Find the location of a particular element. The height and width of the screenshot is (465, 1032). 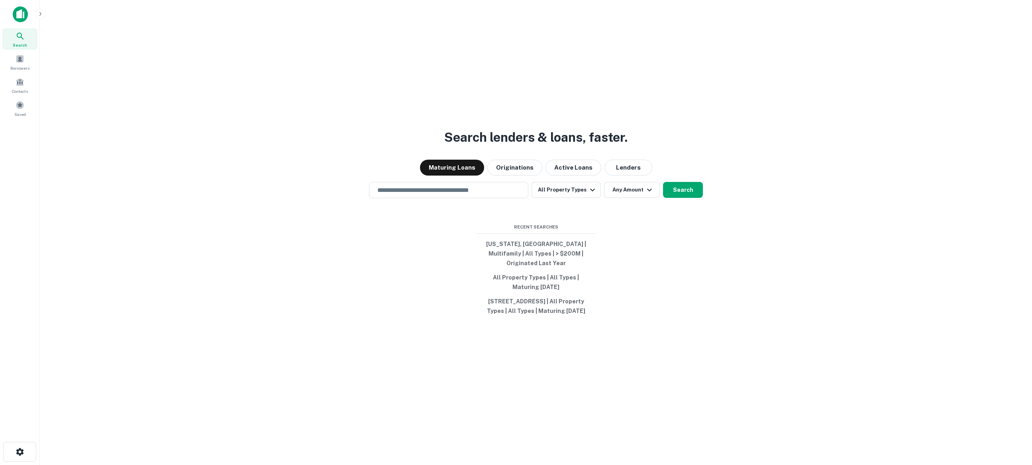

button: Lenders is located at coordinates (628, 168).